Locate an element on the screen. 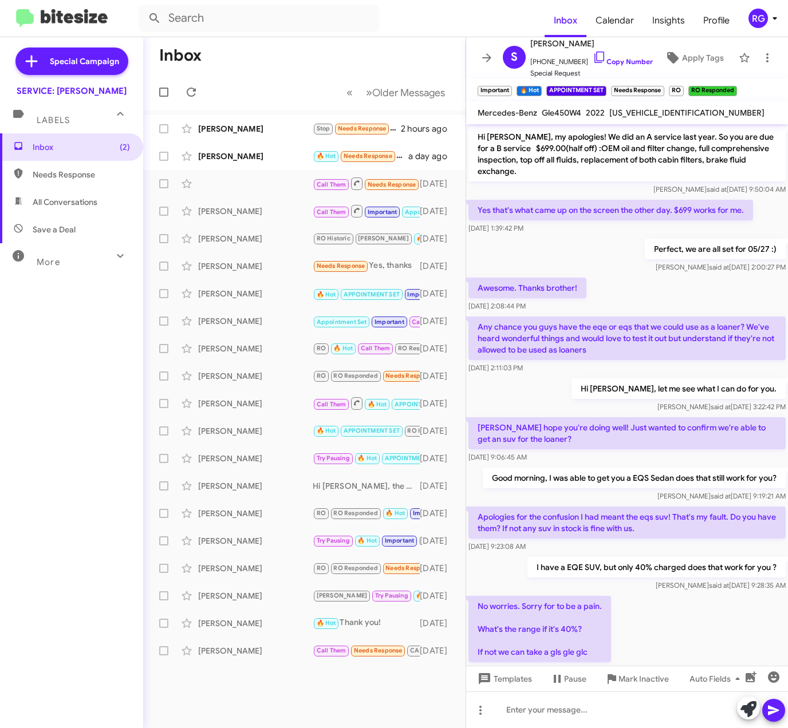 The width and height of the screenshot is (788, 728). span: Inbox is located at coordinates (565, 21).